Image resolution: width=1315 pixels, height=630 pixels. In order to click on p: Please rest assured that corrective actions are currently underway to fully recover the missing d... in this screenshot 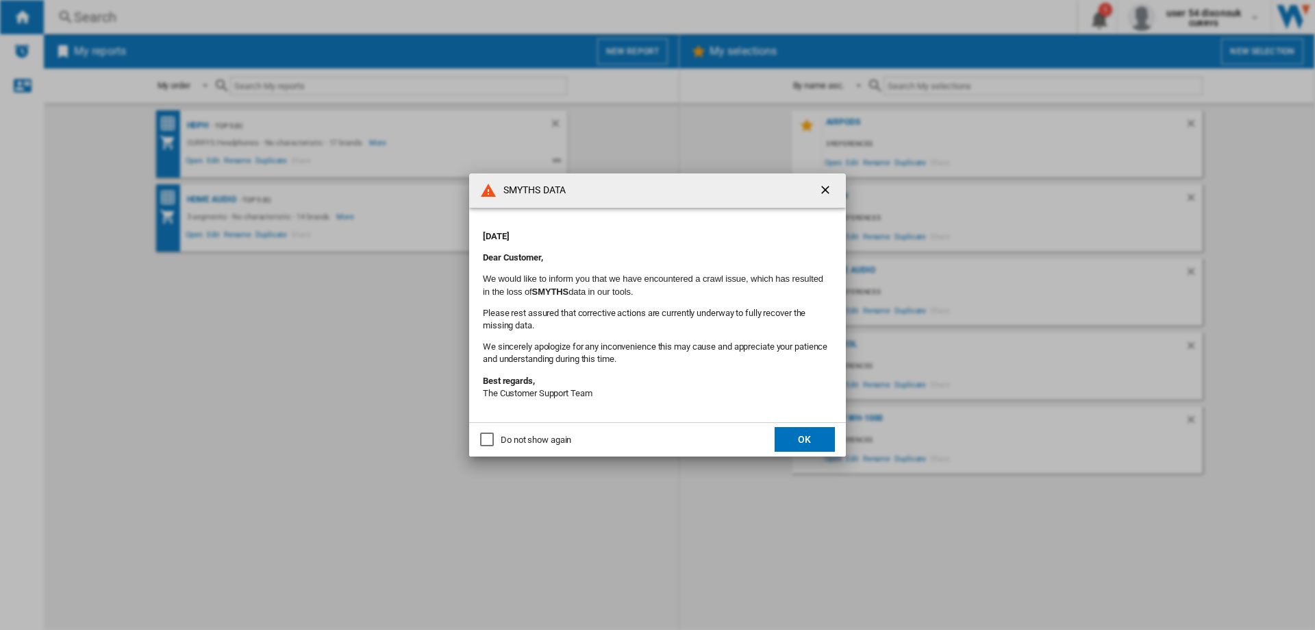, I will do `click(658, 319)`.